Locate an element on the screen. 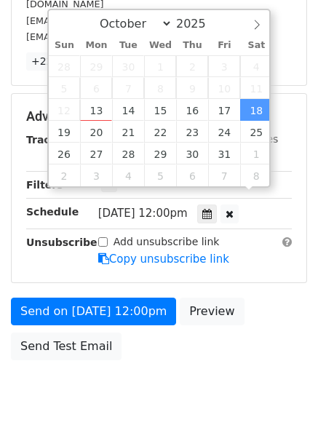  span: October 26, 2025 is located at coordinates (65, 154).